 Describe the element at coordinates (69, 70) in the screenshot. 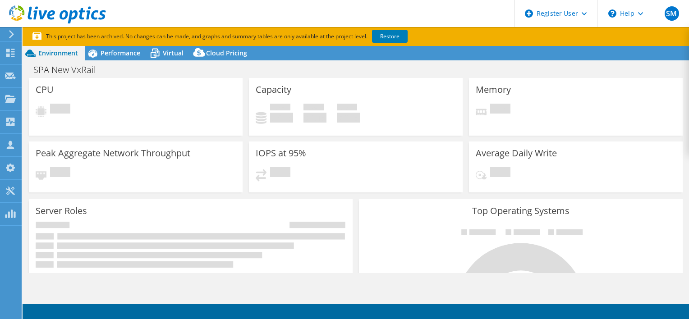

I see `h1: SPA New VxRail` at that location.